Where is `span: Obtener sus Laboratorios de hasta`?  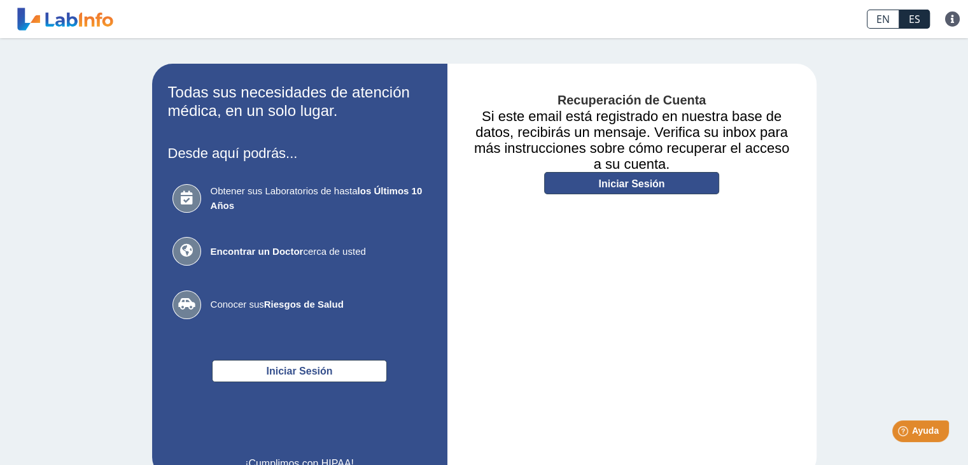
span: Obtener sus Laboratorios de hasta is located at coordinates (319, 198).